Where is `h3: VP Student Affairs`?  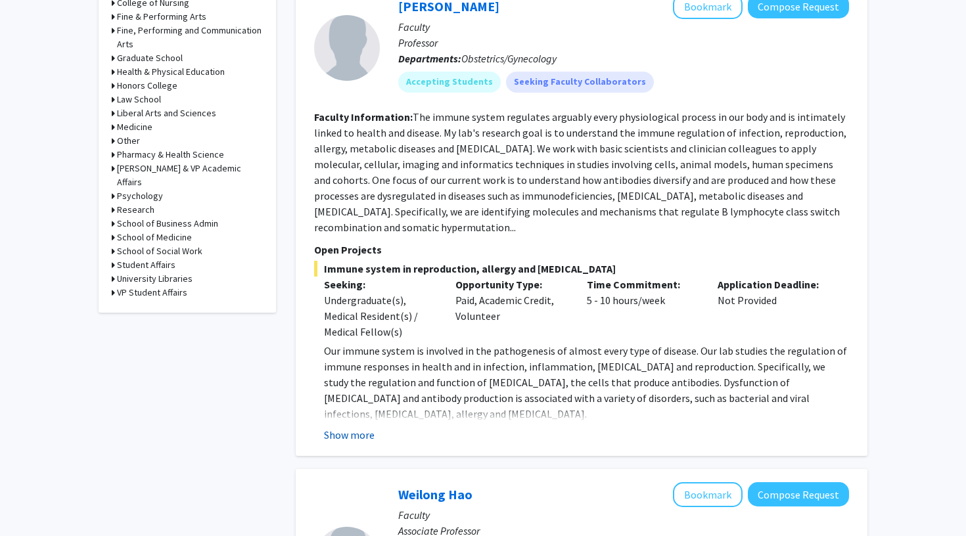
h3: VP Student Affairs is located at coordinates (152, 293).